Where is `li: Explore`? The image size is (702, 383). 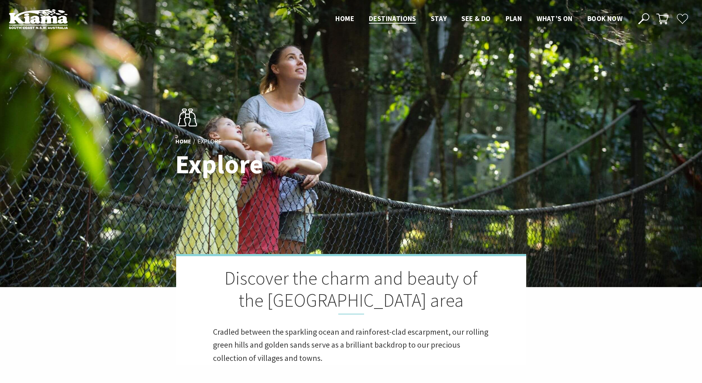
li: Explore is located at coordinates (209, 141).